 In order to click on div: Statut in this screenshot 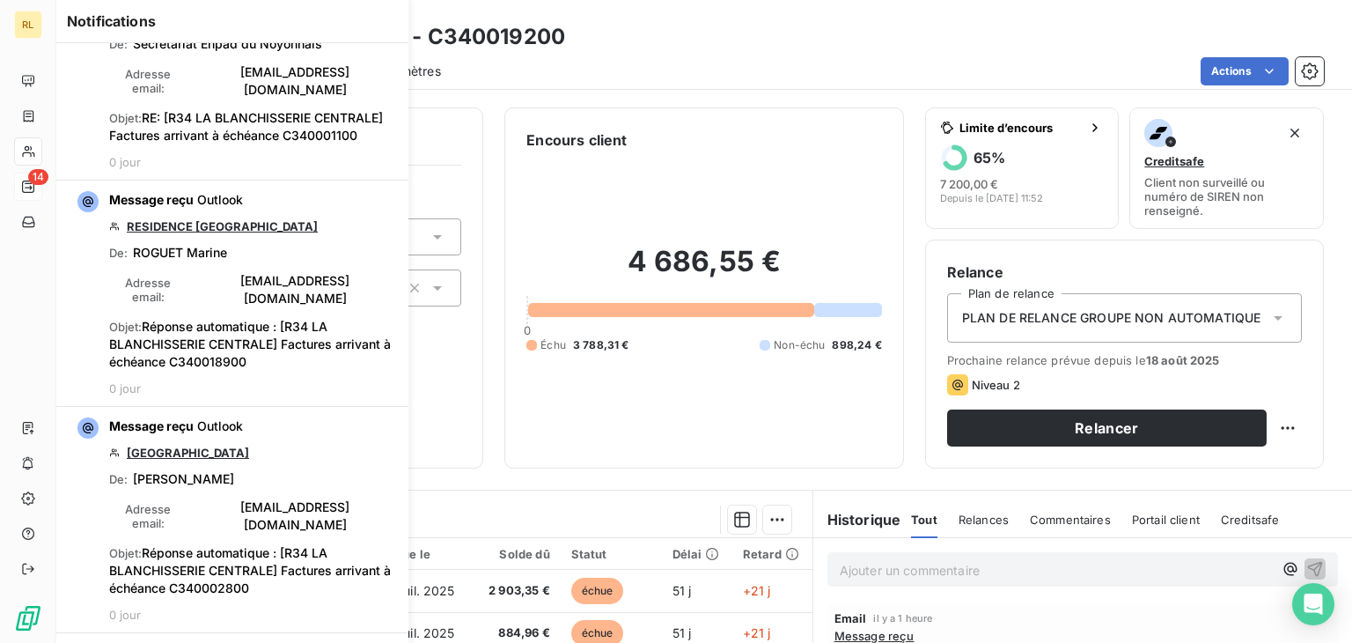, I will do `click(611, 554)`.